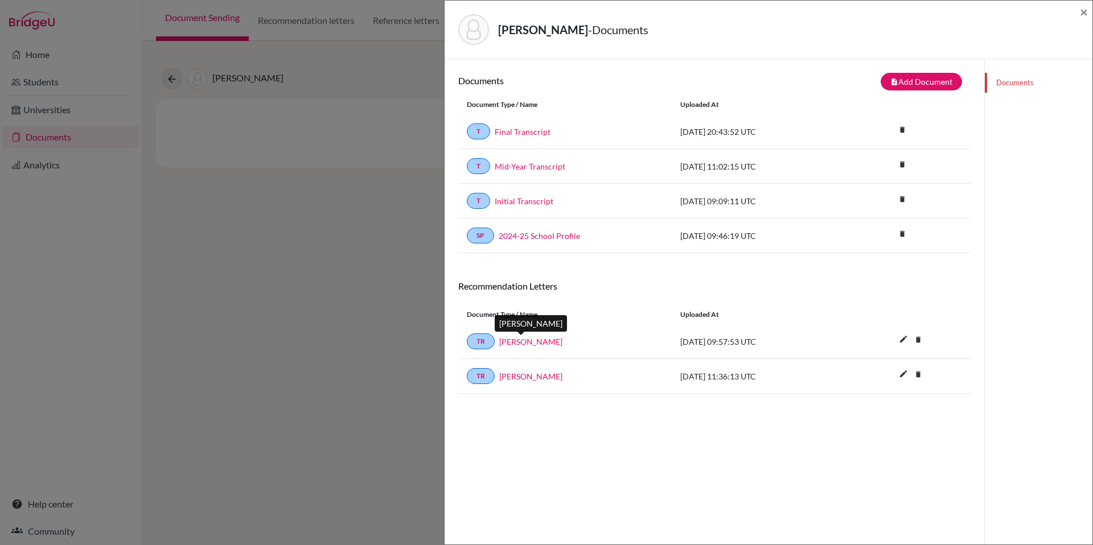 The height and width of the screenshot is (545, 1093). I want to click on h6: Documents, so click(586, 80).